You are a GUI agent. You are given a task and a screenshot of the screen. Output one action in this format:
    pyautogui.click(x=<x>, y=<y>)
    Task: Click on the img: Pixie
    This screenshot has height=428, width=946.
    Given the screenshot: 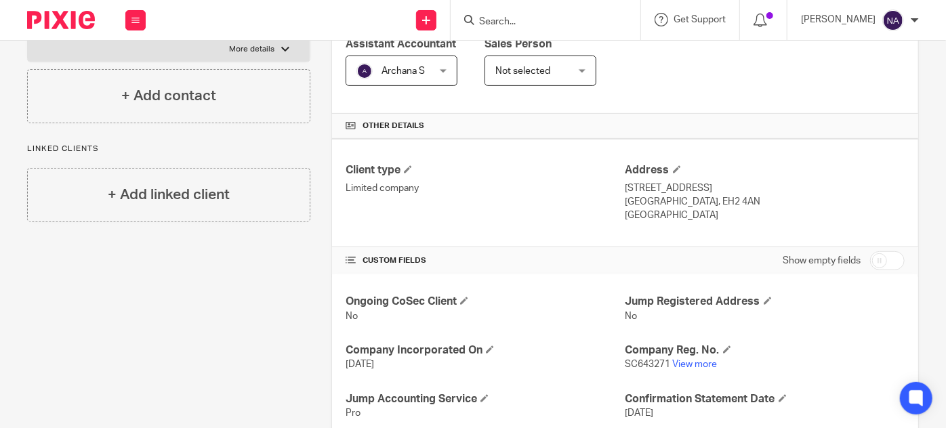 What is the action you would take?
    pyautogui.click(x=61, y=20)
    